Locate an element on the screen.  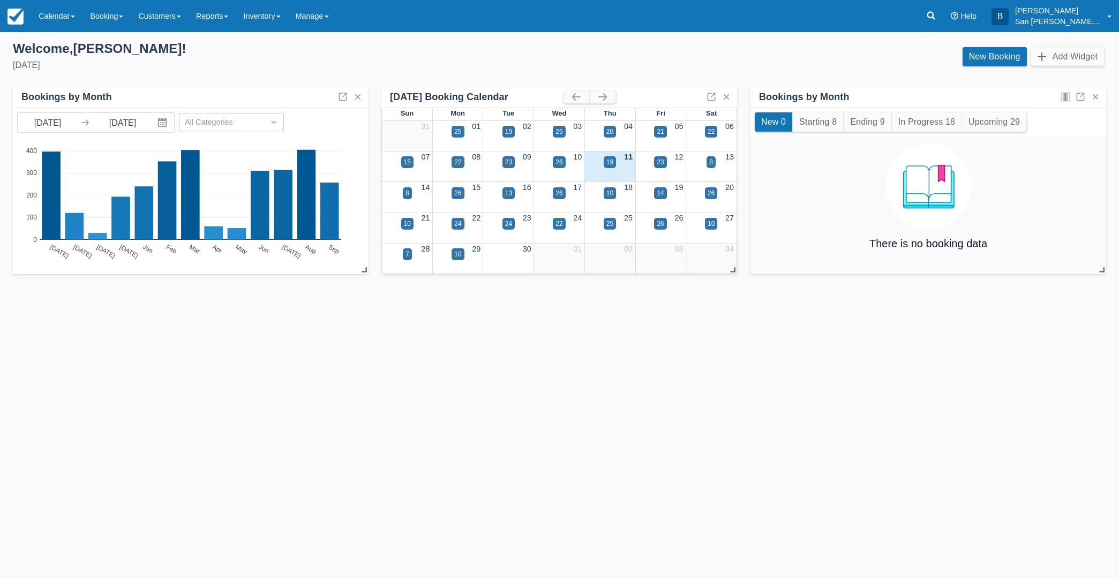
span: Thu is located at coordinates (610, 113).